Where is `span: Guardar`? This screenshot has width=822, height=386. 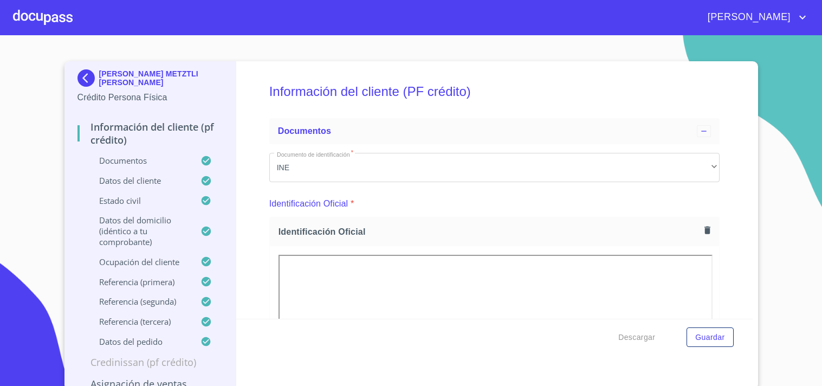 span: Guardar is located at coordinates (710, 337).